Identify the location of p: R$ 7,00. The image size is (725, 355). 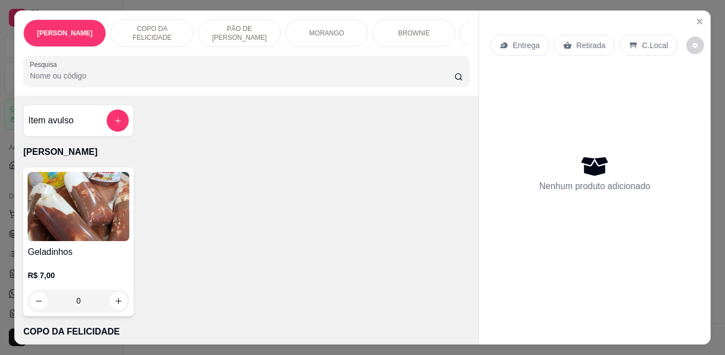
(79, 275).